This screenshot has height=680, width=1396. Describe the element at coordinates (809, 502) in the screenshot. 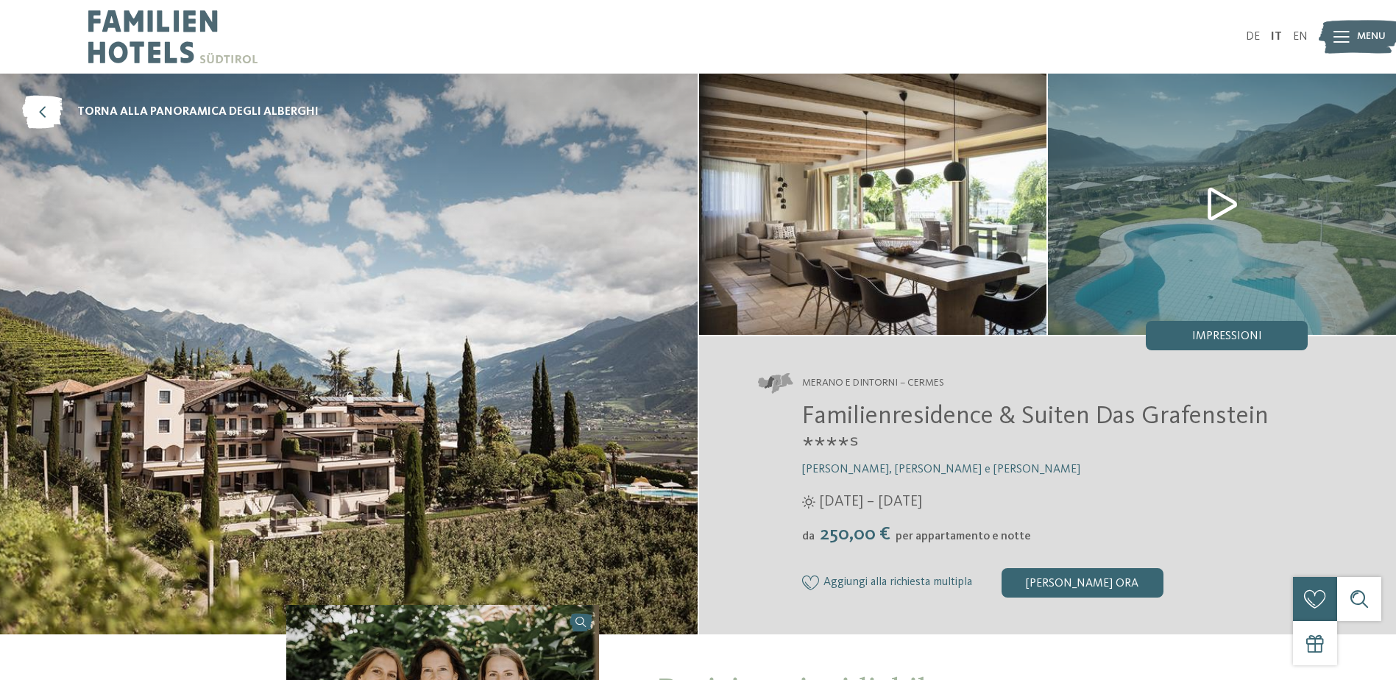

I see `i: Orari d'apertura estate` at that location.